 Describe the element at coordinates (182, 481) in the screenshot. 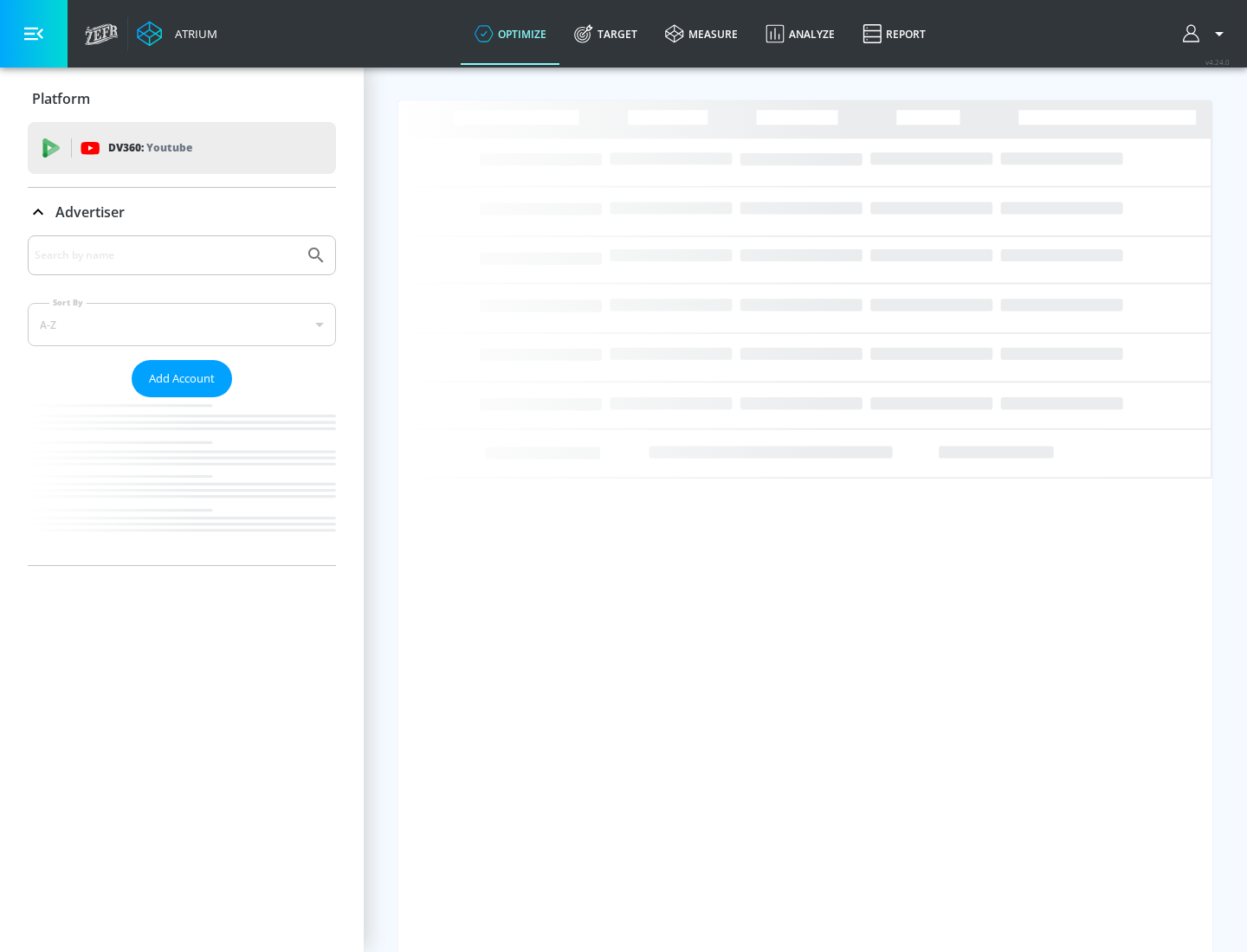

I see `nav: list of Advertiser` at that location.